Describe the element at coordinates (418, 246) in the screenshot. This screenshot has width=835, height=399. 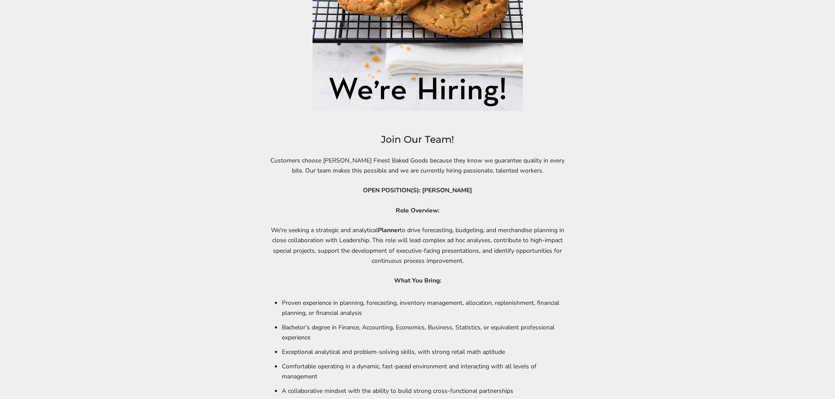
I see `p: We're seeking a strategic and analytical to drive forecasting, budgeting, and merchandise plannin...` at that location.